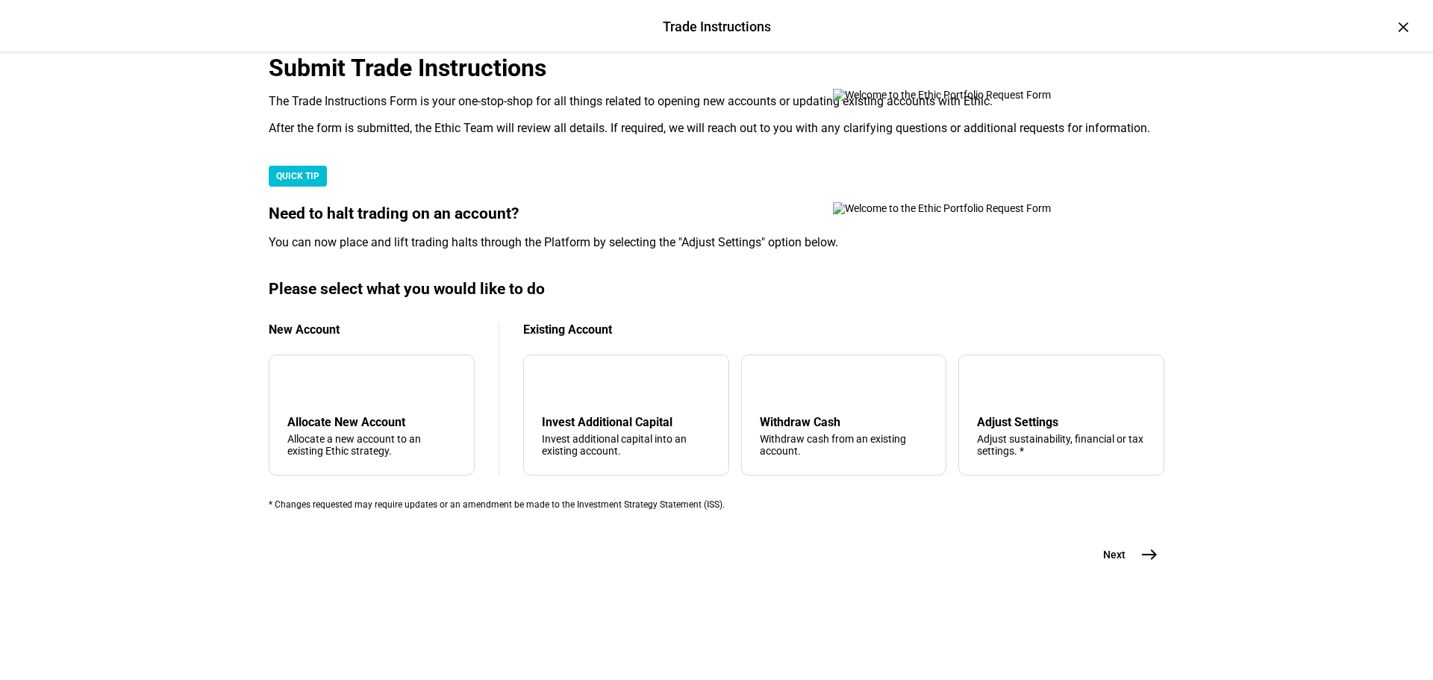 The width and height of the screenshot is (1433, 680). I want to click on mat-icon: tune, so click(989, 385).